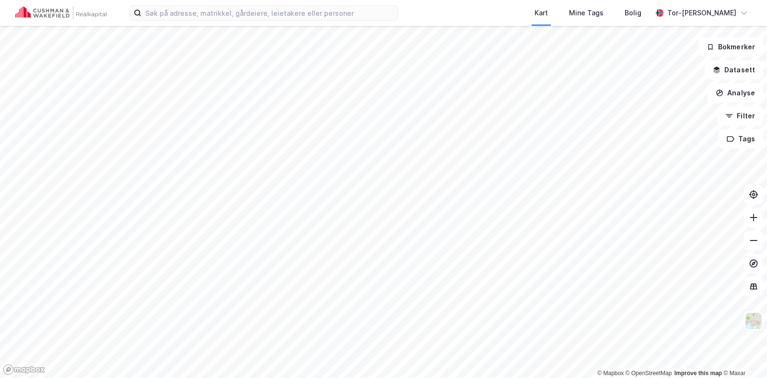  Describe the element at coordinates (698, 373) in the screenshot. I see `a: Improve this map` at that location.